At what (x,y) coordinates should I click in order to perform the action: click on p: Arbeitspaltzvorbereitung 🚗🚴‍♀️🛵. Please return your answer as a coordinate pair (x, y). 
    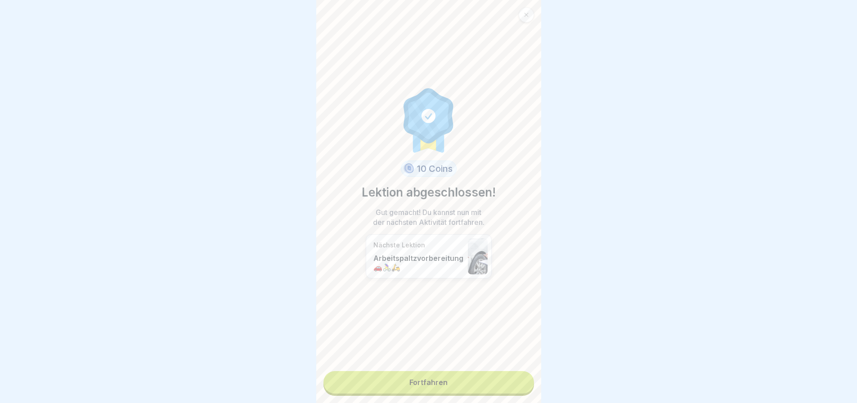
    Looking at the image, I should click on (418, 263).